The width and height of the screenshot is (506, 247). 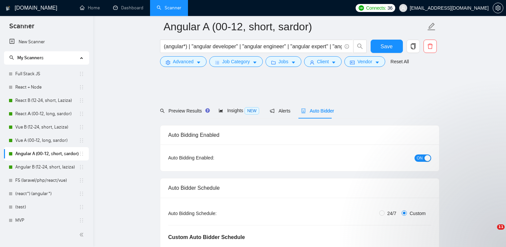 What do you see at coordinates (303, 111) in the screenshot?
I see `span: robot` at bounding box center [303, 111].